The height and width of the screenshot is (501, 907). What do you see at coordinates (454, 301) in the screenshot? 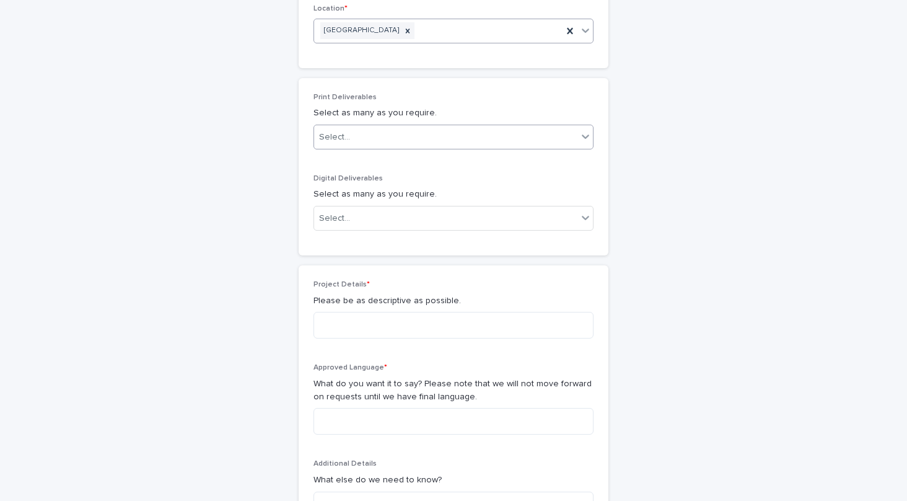
I see `p: Please be as descriptive as possible.` at bounding box center [454, 301].